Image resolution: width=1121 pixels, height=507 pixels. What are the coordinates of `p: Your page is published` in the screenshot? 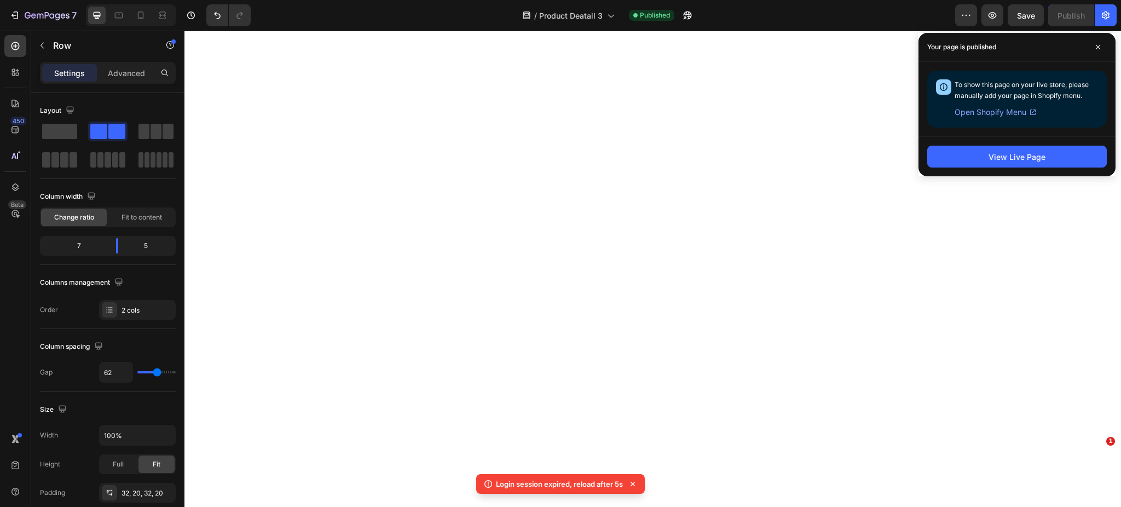 It's located at (962, 47).